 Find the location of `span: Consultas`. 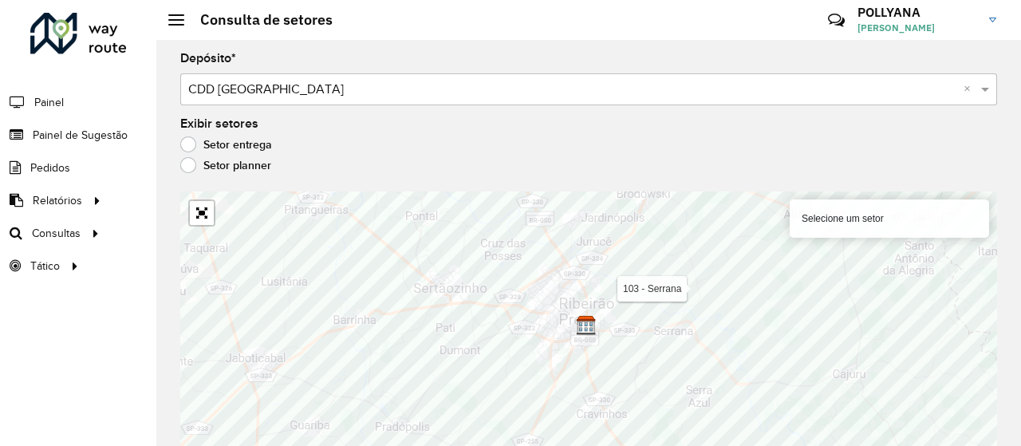

span: Consultas is located at coordinates (56, 233).